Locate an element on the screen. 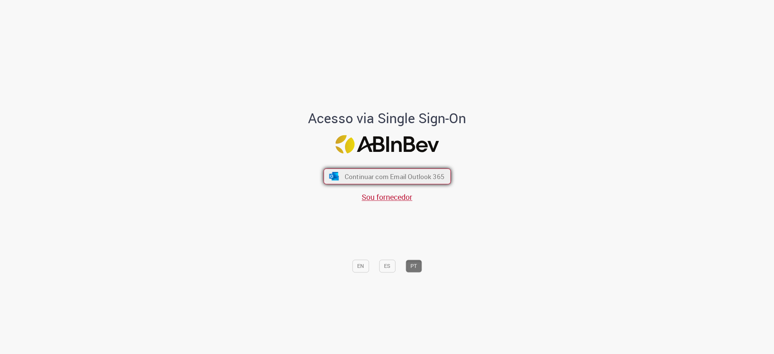  button: ícone Azure/Microsoft 360 Continuar com Email Outlook 365 is located at coordinates (387, 177).